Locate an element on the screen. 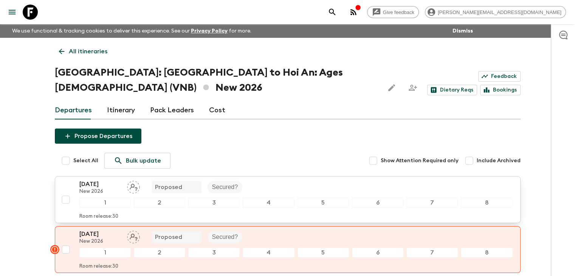 Image resolution: width=575 pixels, height=276 pixels. span: Give feedback is located at coordinates (399, 12).